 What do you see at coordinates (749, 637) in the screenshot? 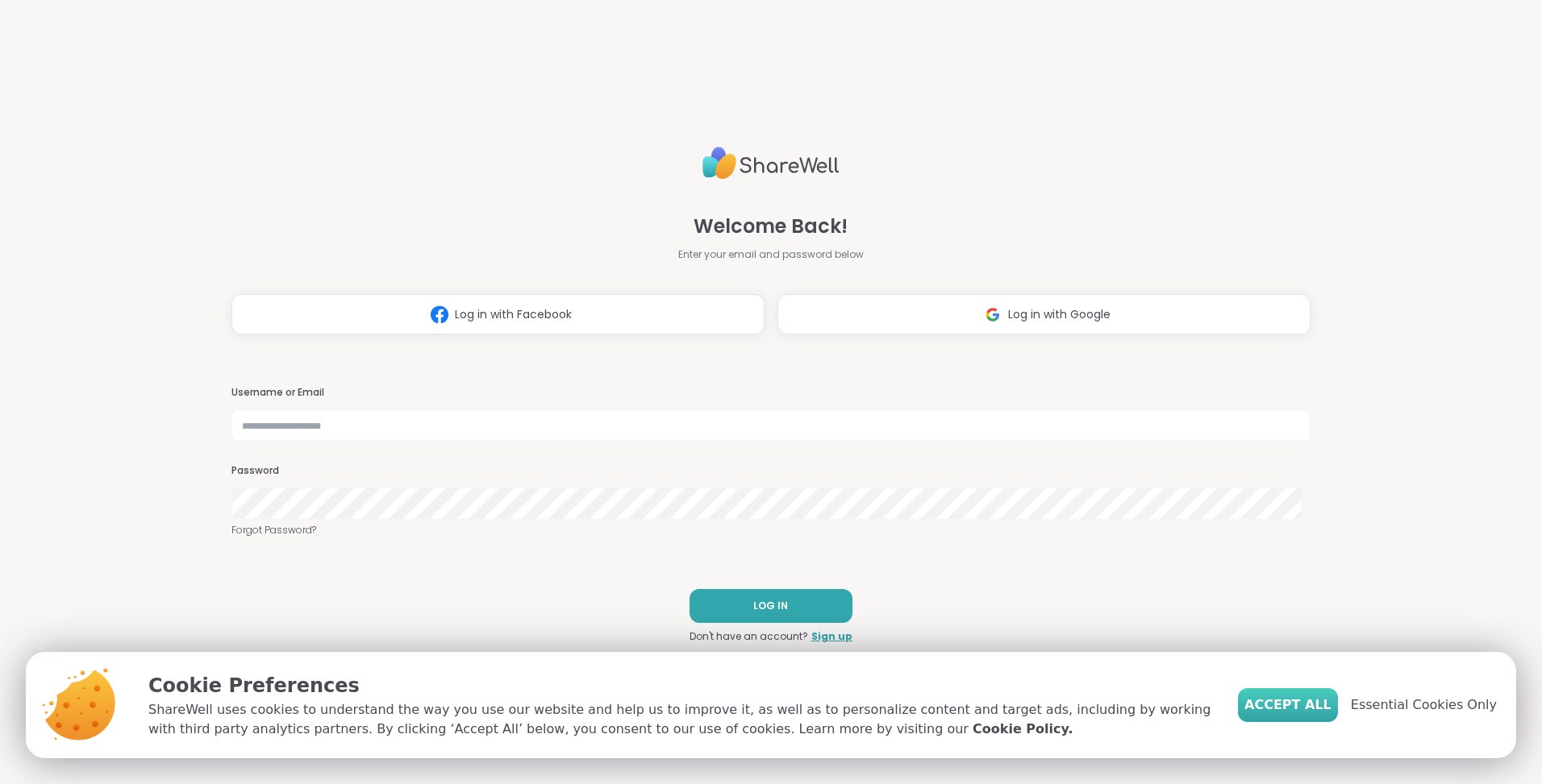
I see `span: Don't have an account?` at bounding box center [749, 637].